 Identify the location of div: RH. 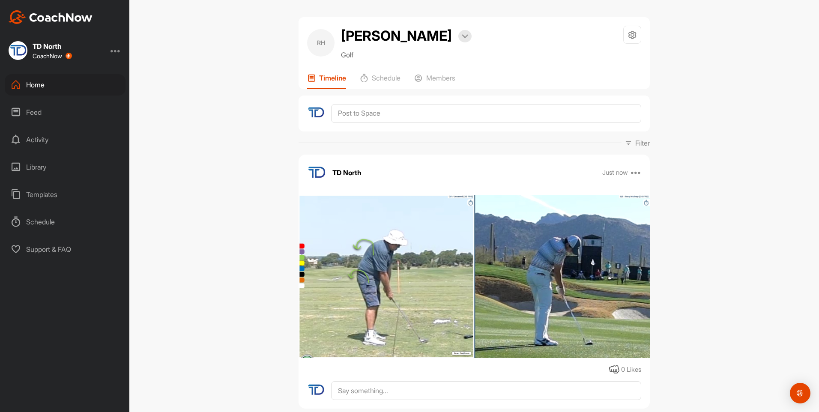
(321, 43).